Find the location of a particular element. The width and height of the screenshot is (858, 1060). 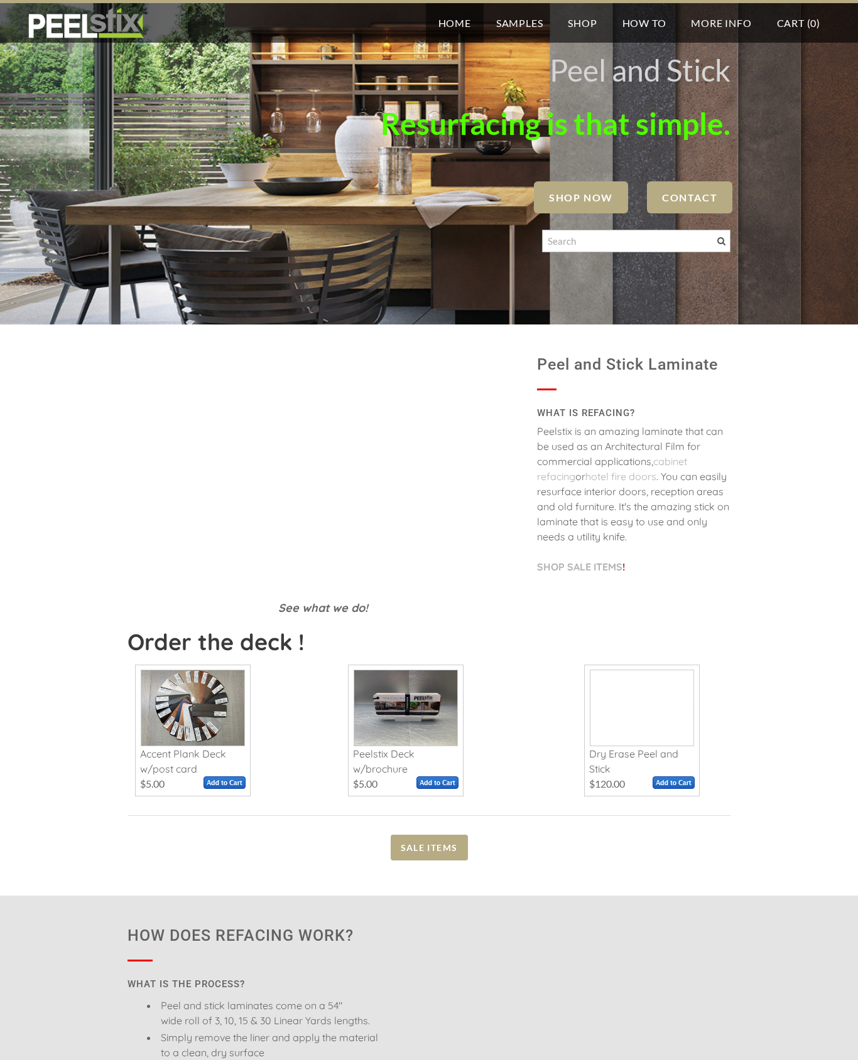

li: Peel and stick laminates come on a 54" wide roll of 3, 10, 15 & 30 Linear Yards lengths. is located at coordinates (269, 1013).